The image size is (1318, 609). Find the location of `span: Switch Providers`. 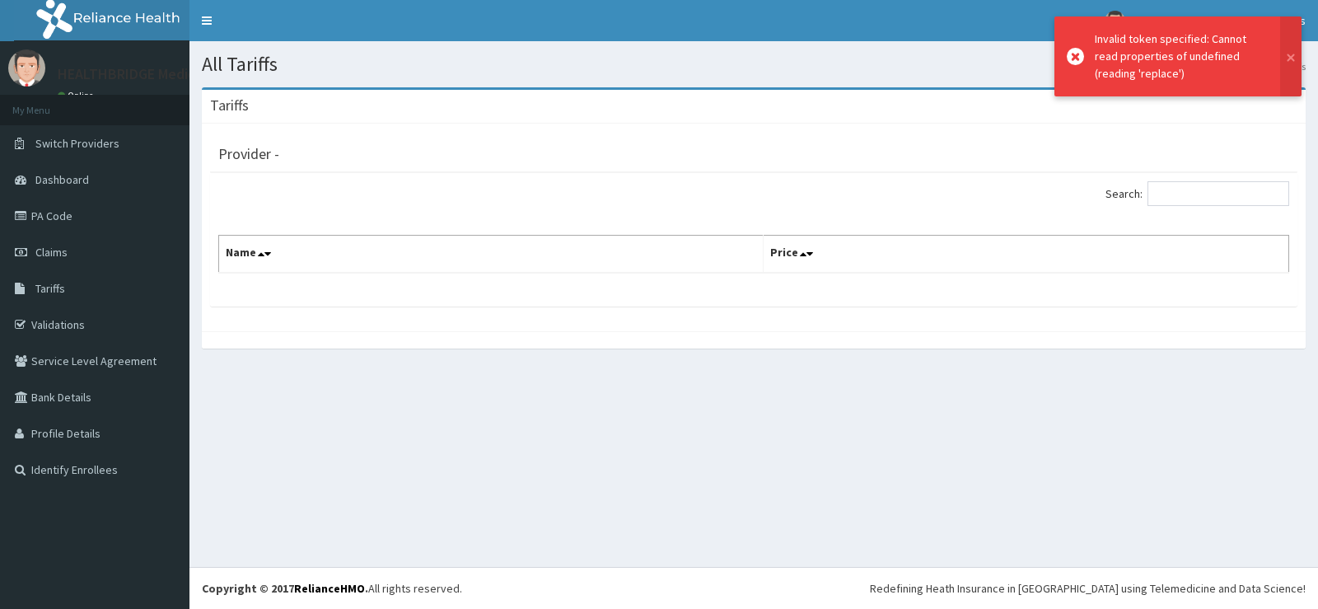

span: Switch Providers is located at coordinates (77, 143).